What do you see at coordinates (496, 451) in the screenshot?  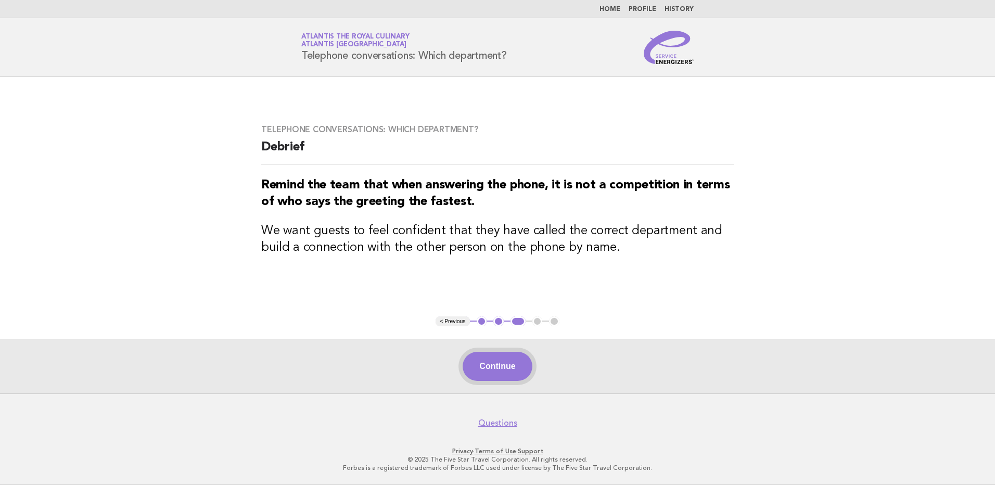 I see `a: Terms of Use` at bounding box center [496, 451].